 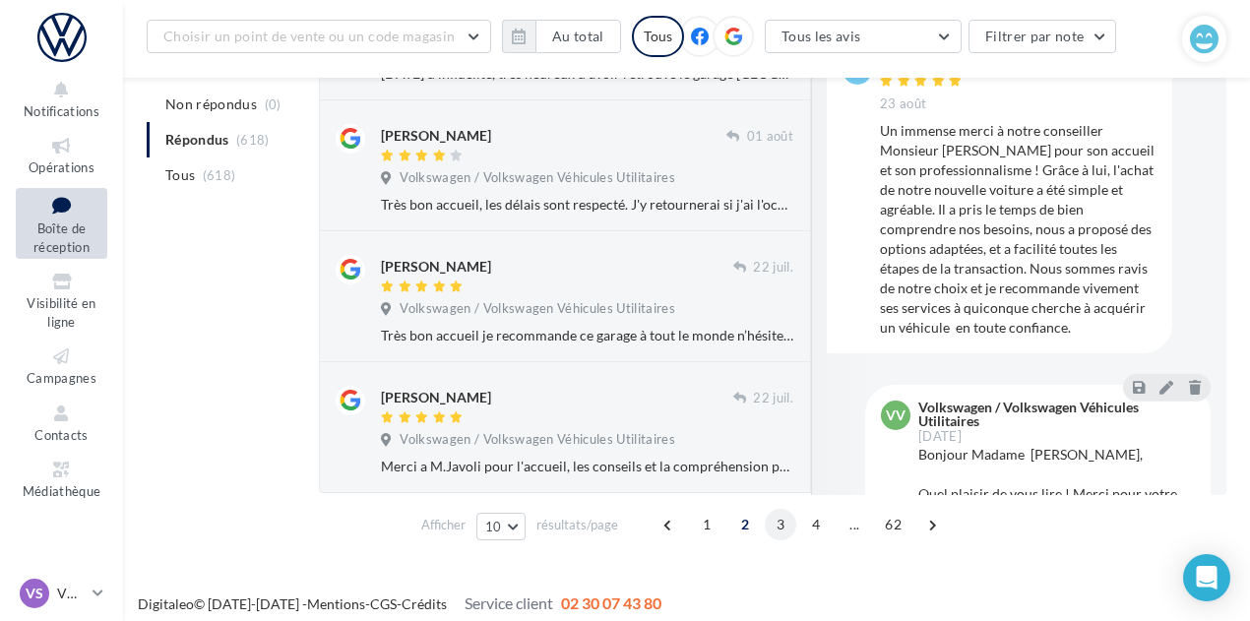 What do you see at coordinates (863, 36) in the screenshot?
I see `button: Tous les avis` at bounding box center [863, 36].